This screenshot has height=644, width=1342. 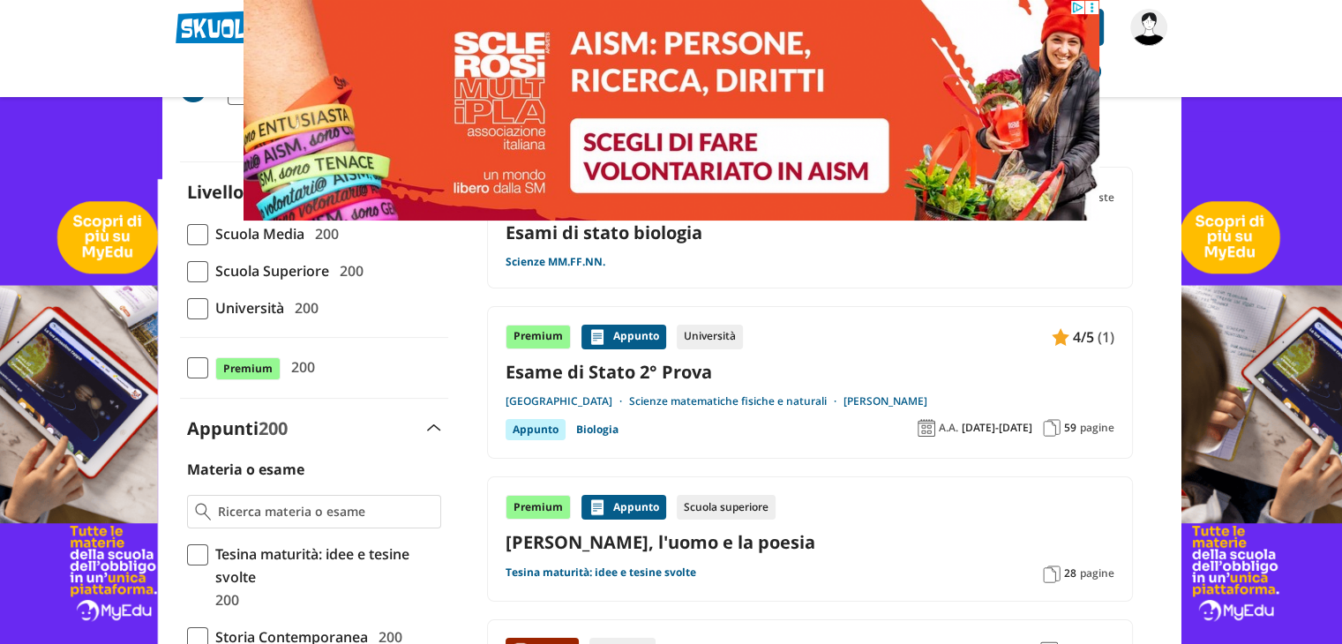 What do you see at coordinates (603, 232) in the screenshot?
I see `a: Esami di stato biologia` at bounding box center [603, 232].